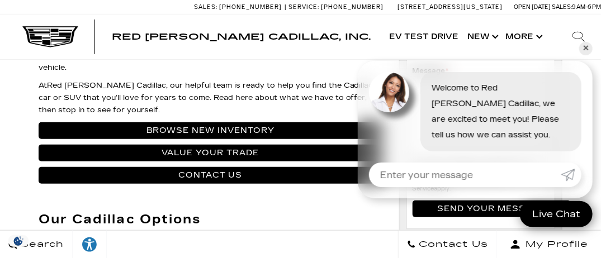  Describe the element at coordinates (90, 244) in the screenshot. I see `a: Explore your accessibility options` at that location.